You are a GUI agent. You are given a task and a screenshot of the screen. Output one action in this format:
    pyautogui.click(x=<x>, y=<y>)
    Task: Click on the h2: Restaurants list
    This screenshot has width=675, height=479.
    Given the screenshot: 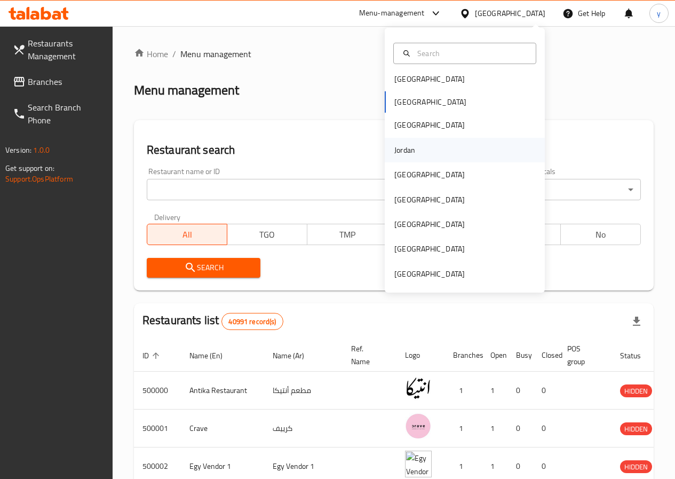 What is the action you would take?
    pyautogui.click(x=213, y=321)
    